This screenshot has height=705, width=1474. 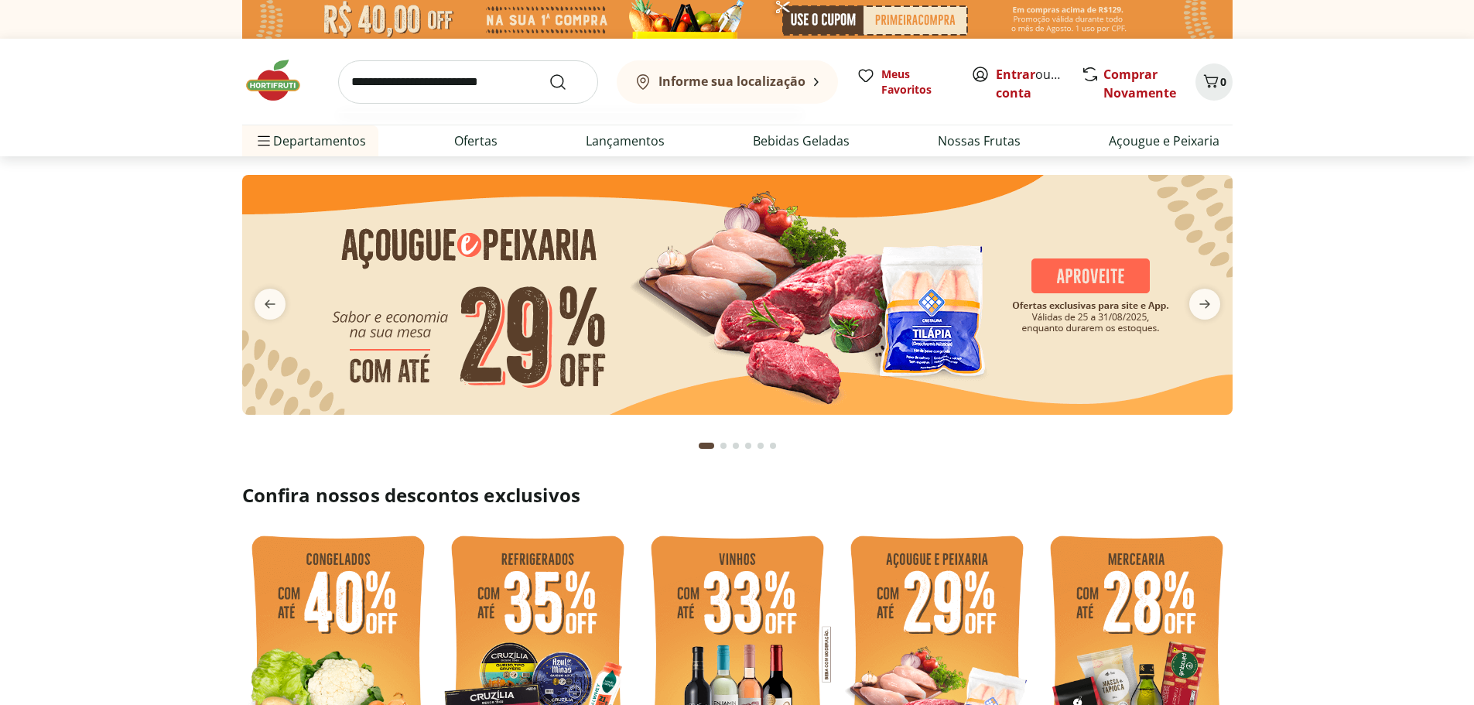 What do you see at coordinates (917, 82) in the screenshot?
I see `span: Meus Favoritos` at bounding box center [917, 82].